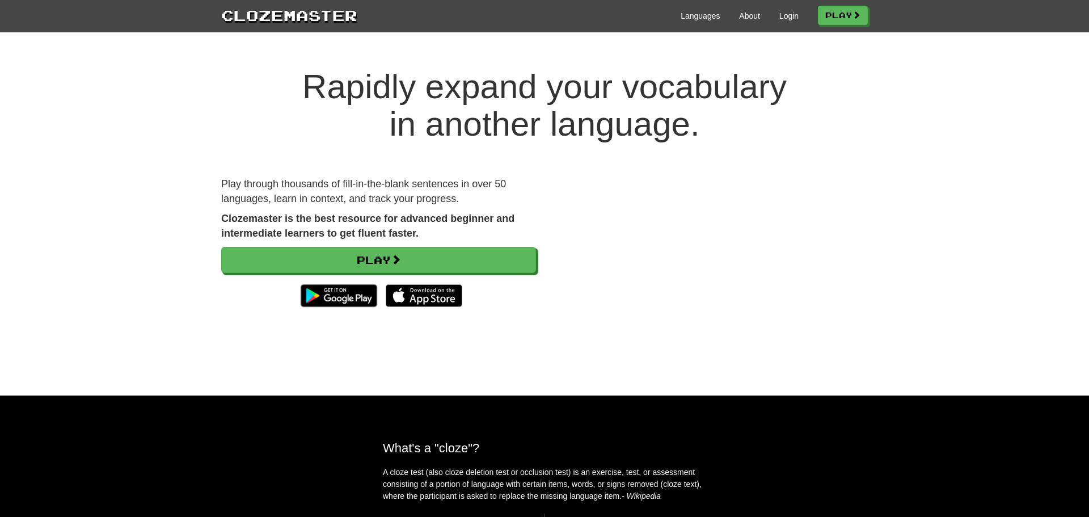 The image size is (1089, 517). I want to click on a: Login, so click(789, 16).